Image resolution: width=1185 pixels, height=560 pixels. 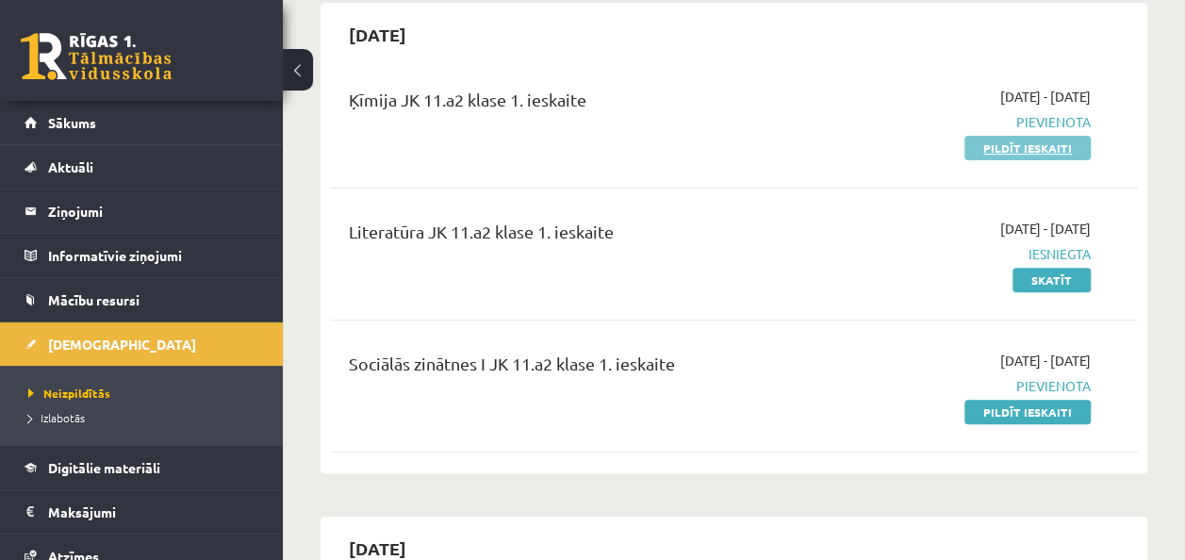 What do you see at coordinates (591, 236) in the screenshot?
I see `div: Literatūra JK 11.a2 klase 1. ieskaite` at bounding box center [591, 236].